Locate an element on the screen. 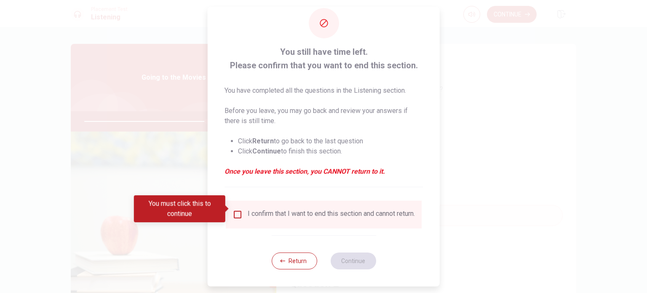 The height and width of the screenshot is (293, 647). strong: Return is located at coordinates (263, 141).